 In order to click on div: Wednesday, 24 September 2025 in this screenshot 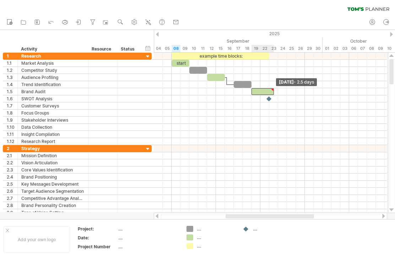, I will do `click(282, 48)`.